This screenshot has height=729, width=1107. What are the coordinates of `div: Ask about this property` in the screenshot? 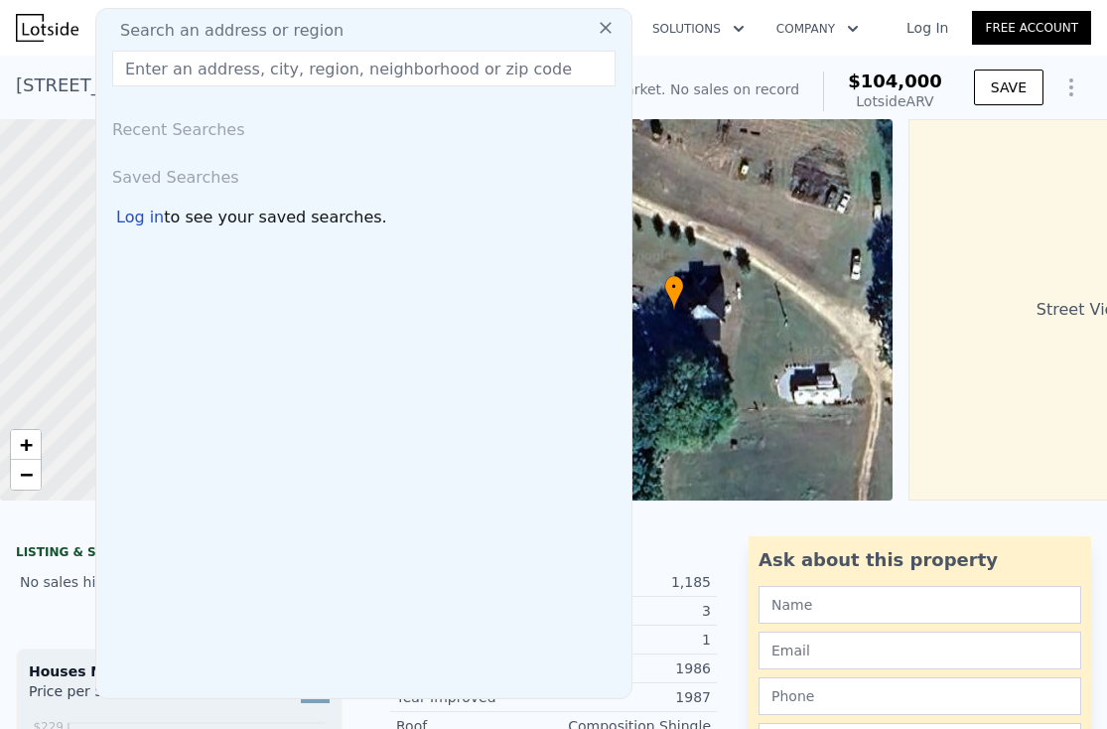 It's located at (919, 560).